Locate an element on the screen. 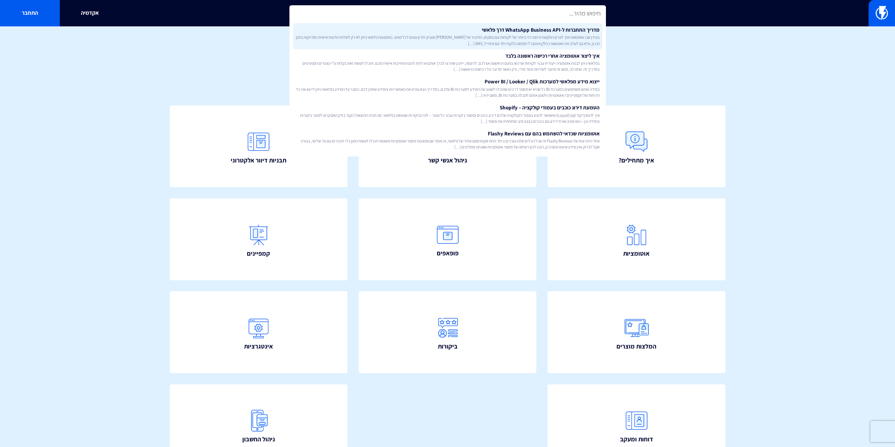 The width and height of the screenshot is (895, 447). a: מדריך התחברות ל-WhatsApp Business API דרך פלאשיבעידן שבו וואטסאפ הפך לערוץ התקשורת המרכזי ביותר ש... is located at coordinates (448, 36).